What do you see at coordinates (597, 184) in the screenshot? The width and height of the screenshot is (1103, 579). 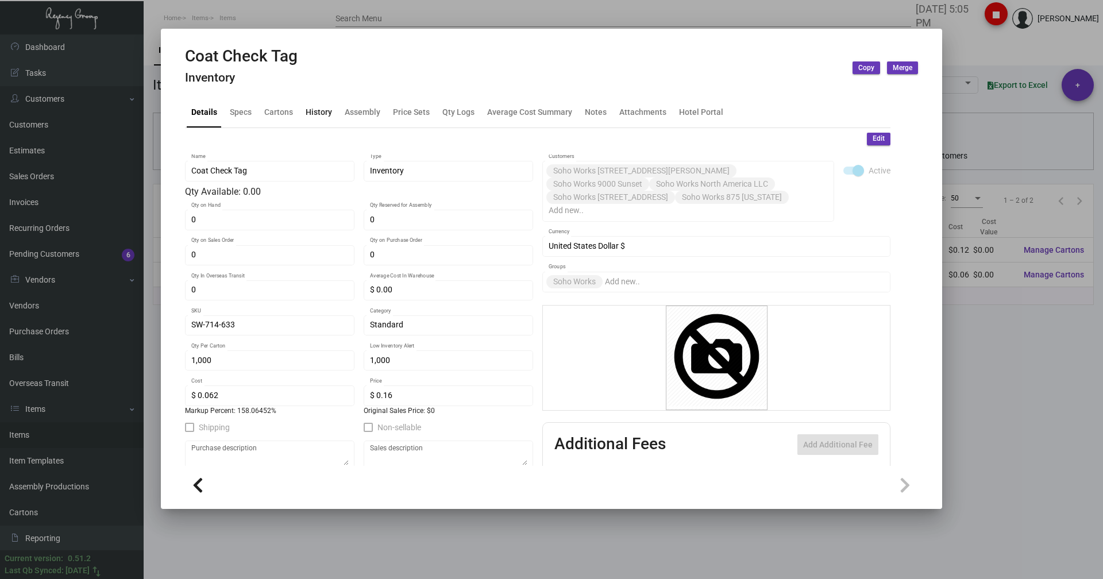 I see `mat-chip: Soho Works 9000 Sunset` at bounding box center [597, 184].